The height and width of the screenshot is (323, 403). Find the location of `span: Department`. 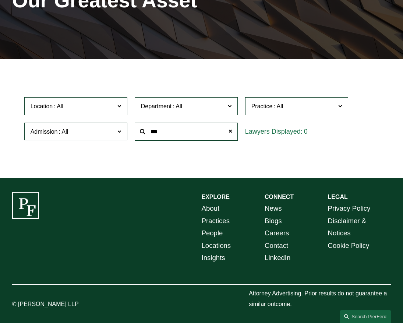

span: Department is located at coordinates (157, 106).